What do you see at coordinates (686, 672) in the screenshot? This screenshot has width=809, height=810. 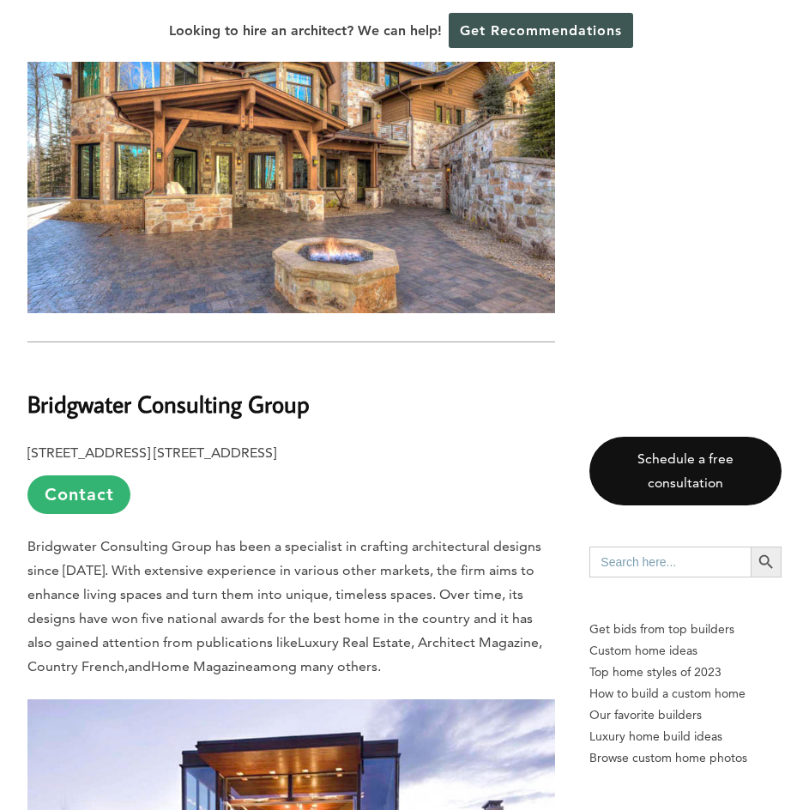 I see `a: Top home styles of 2023` at bounding box center [686, 672].